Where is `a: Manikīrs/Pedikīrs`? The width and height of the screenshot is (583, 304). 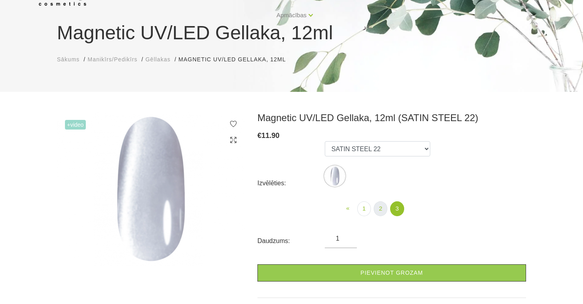
a: Manikīrs/Pedikīrs is located at coordinates (112, 59).